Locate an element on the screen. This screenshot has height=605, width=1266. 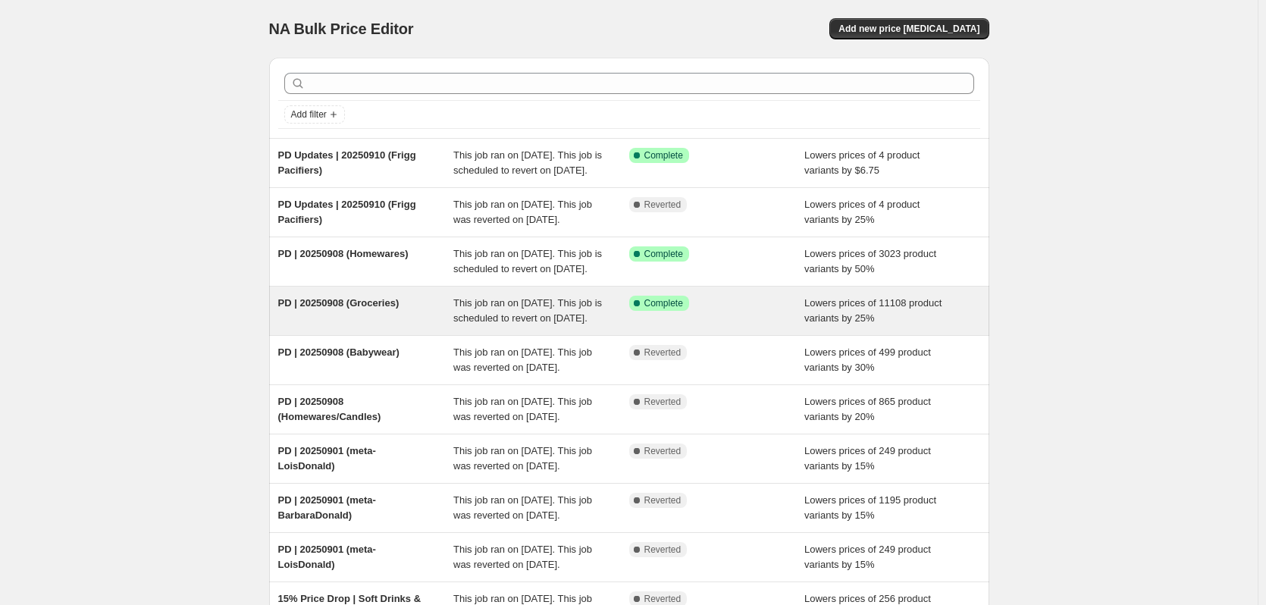
span: Lowers prices of 4 product variants by $6.75 is located at coordinates (862, 162).